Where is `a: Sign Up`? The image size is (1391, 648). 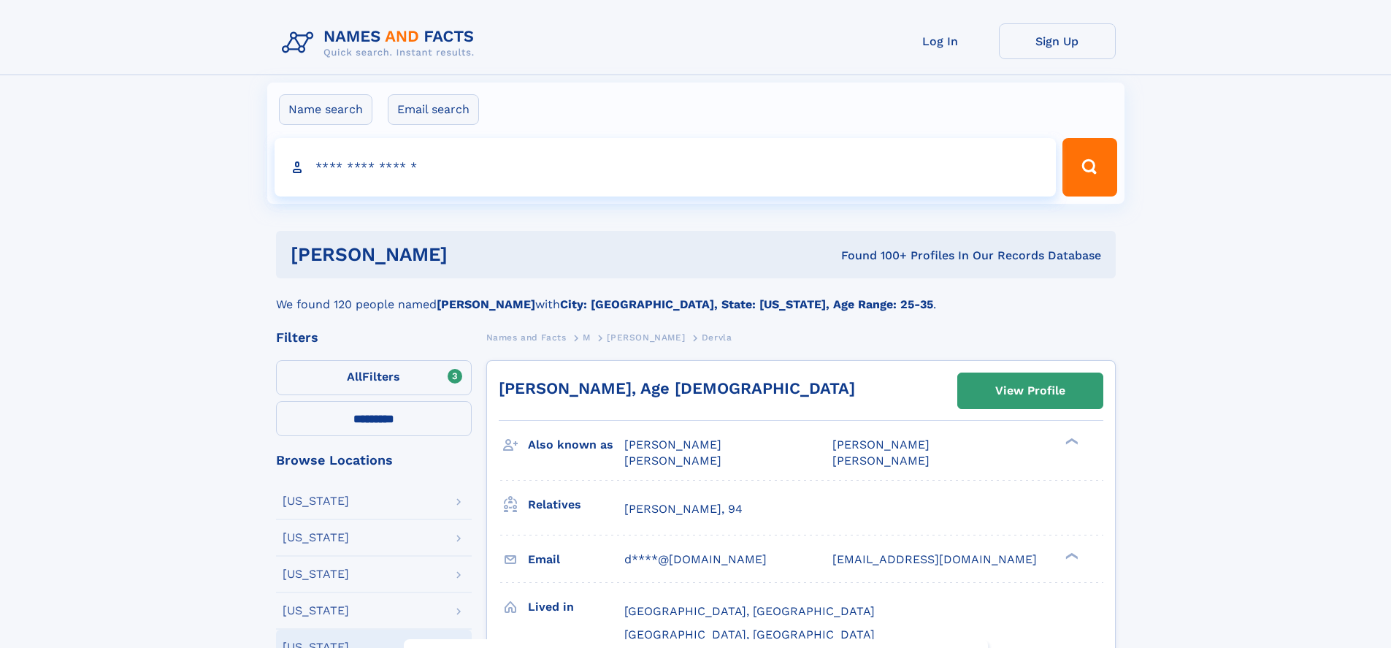
a: Sign Up is located at coordinates (1057, 41).